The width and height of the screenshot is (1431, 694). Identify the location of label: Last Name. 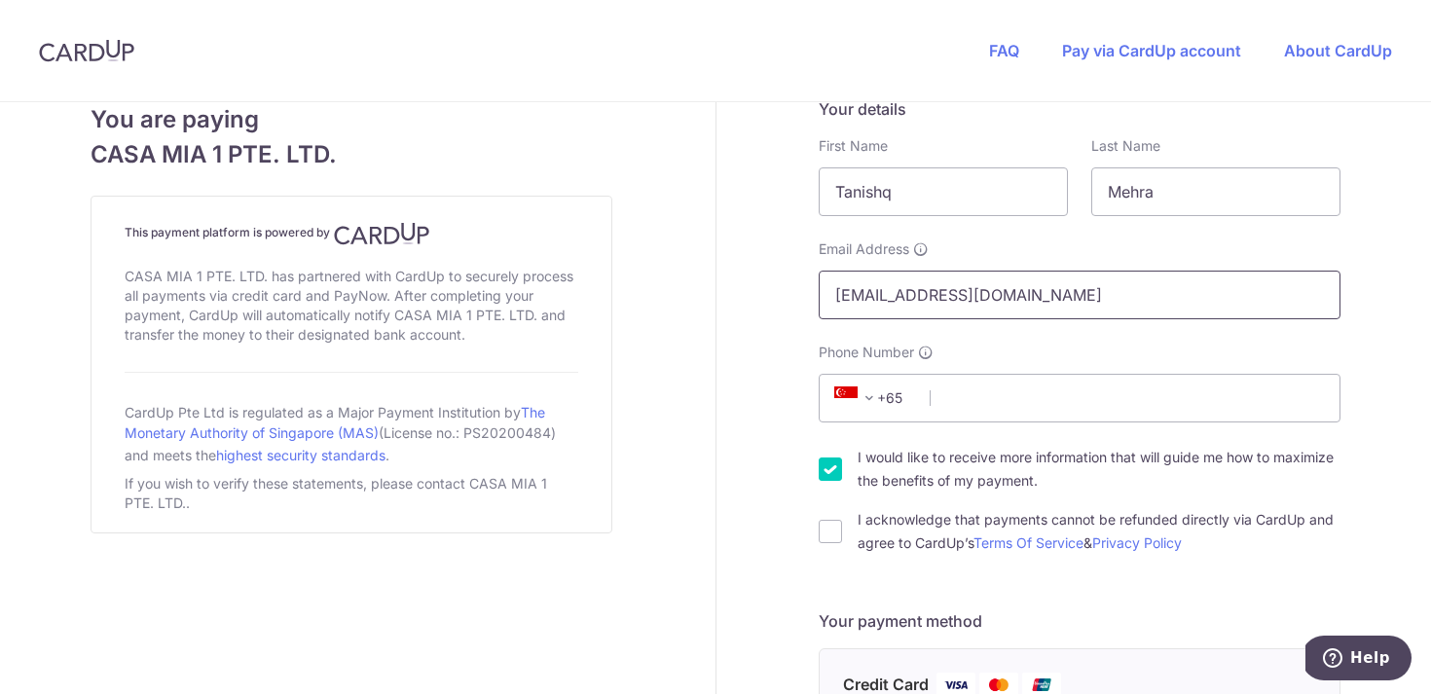
(1125, 146).